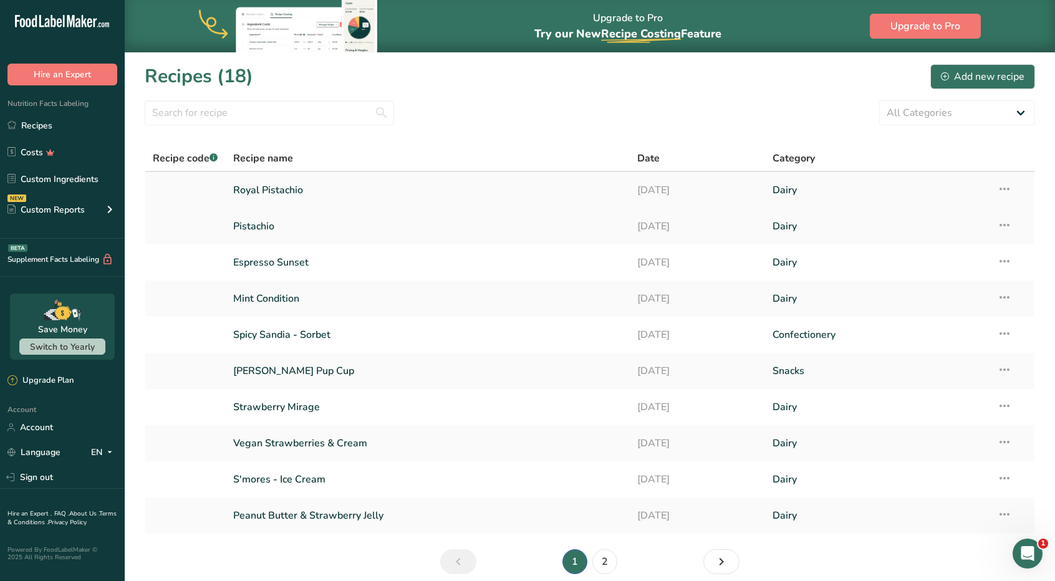 This screenshot has width=1055, height=581. I want to click on span: Recipe code, so click(185, 158).